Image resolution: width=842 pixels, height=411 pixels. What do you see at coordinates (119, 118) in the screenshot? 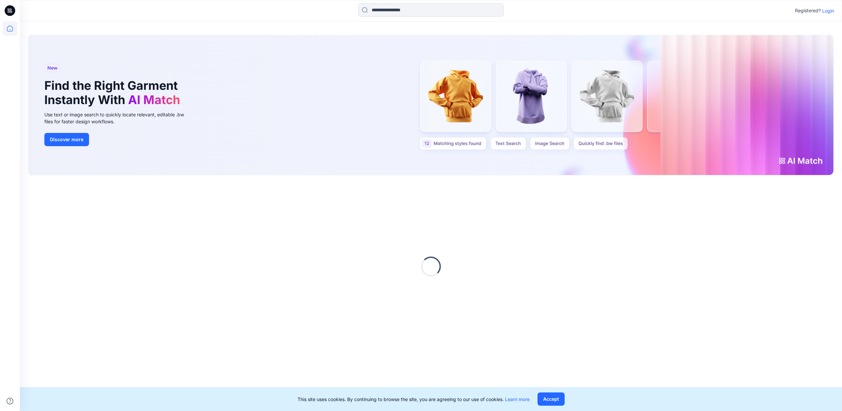
I see `div: Use text or image search to quickly locate relevant, editable .bw files for faster design workflows.` at bounding box center [119, 118].